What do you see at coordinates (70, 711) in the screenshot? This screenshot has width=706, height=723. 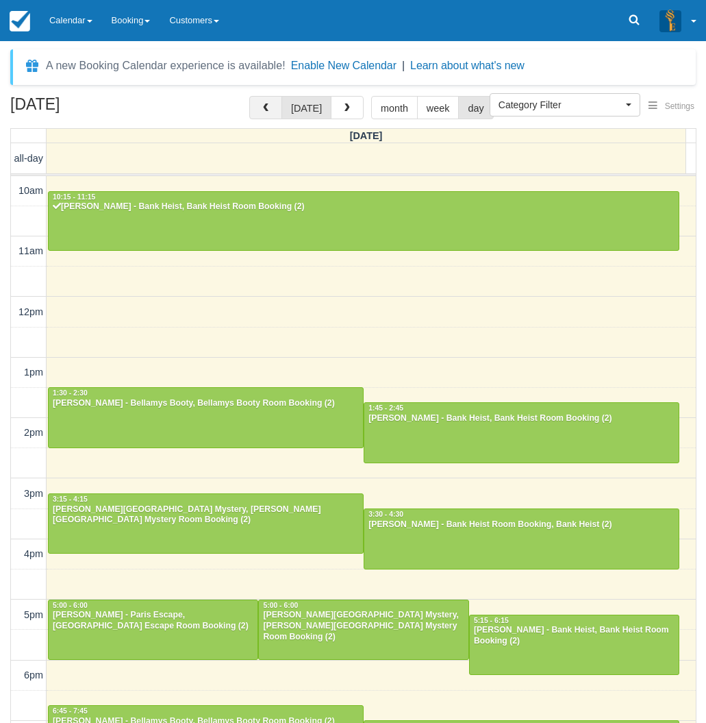 I see `span: 6:45 - 7:45` at bounding box center [70, 711].